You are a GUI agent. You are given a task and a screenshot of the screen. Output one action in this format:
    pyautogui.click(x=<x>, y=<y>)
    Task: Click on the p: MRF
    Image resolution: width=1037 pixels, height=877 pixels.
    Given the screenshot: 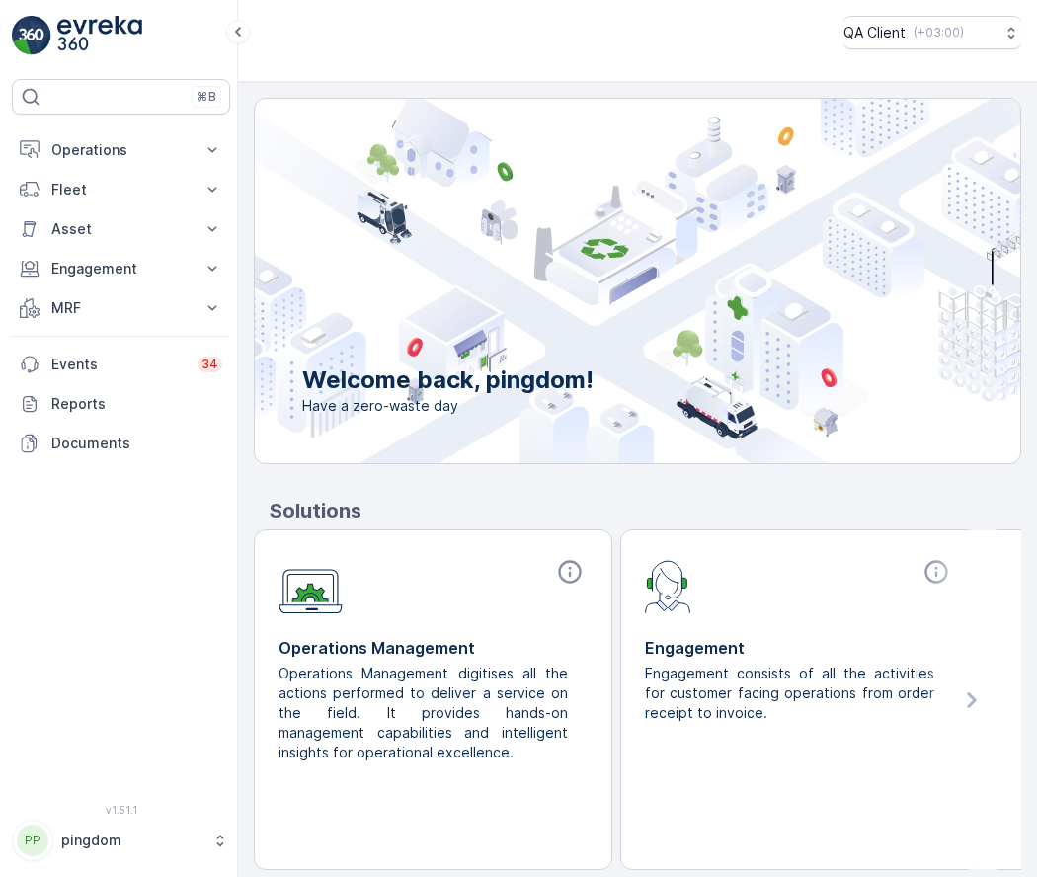 What is the action you would take?
    pyautogui.click(x=120, y=308)
    